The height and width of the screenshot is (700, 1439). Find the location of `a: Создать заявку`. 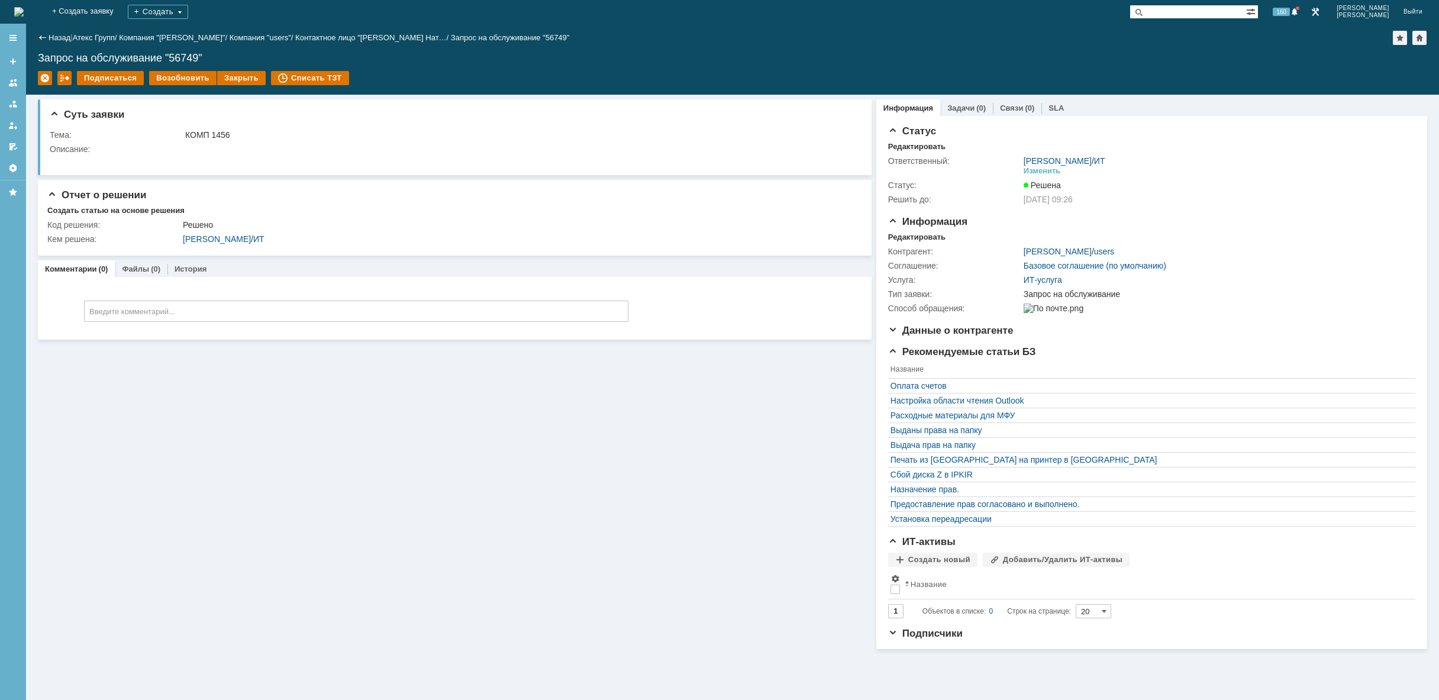

a: Создать заявку is located at coordinates (13, 62).